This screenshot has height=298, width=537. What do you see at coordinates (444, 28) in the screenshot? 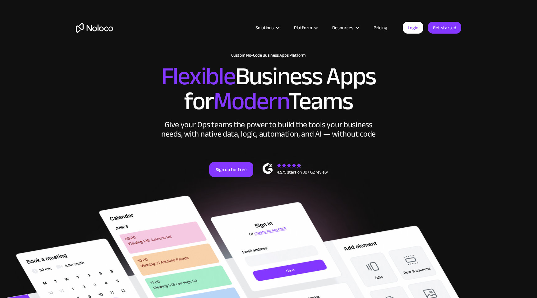
I see `a: Get started` at bounding box center [444, 28].